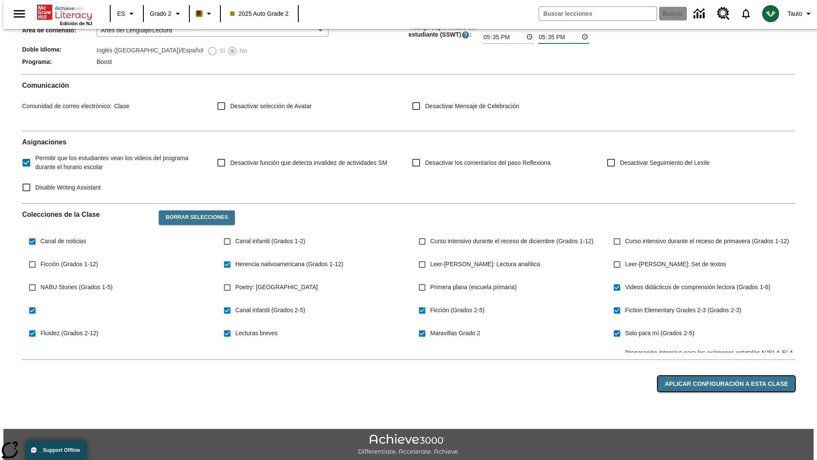 This screenshot has width=817, height=460. I want to click on span: Edición de NJ, so click(76, 23).